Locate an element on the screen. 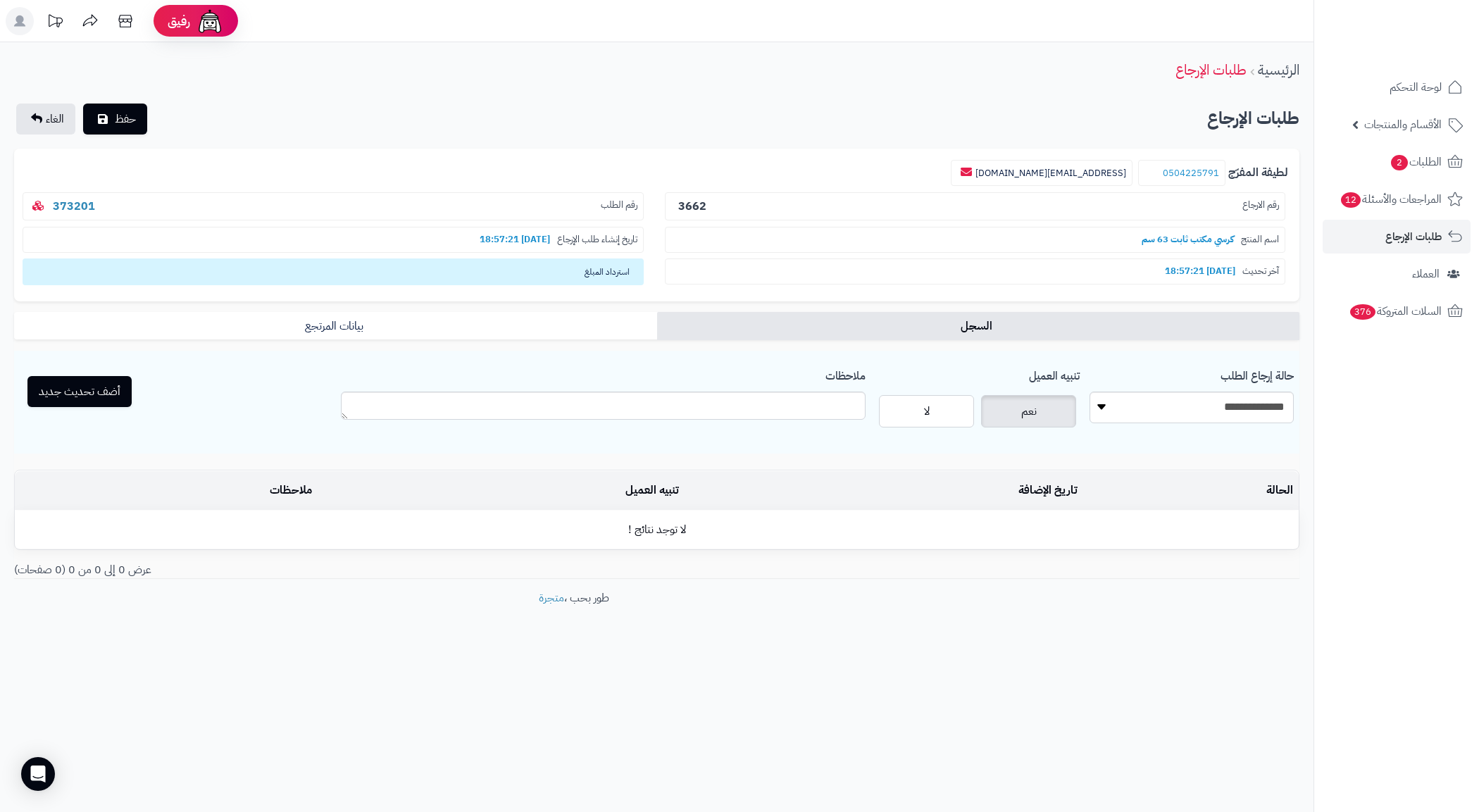 The image size is (1479, 812). a: لوحة التحكم is located at coordinates (1396, 87).